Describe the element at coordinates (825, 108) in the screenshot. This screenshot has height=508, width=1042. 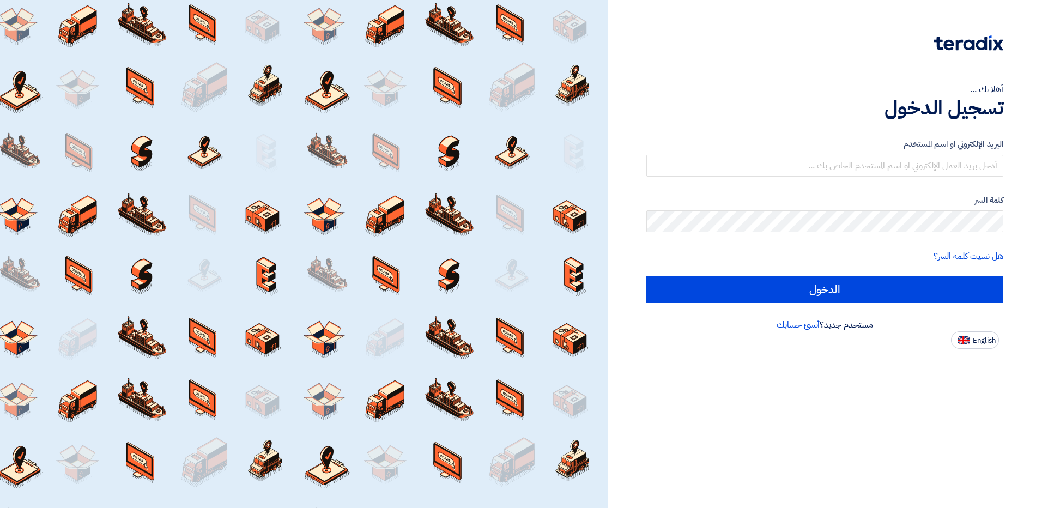
I see `h1: تسجيل الدخول` at that location.